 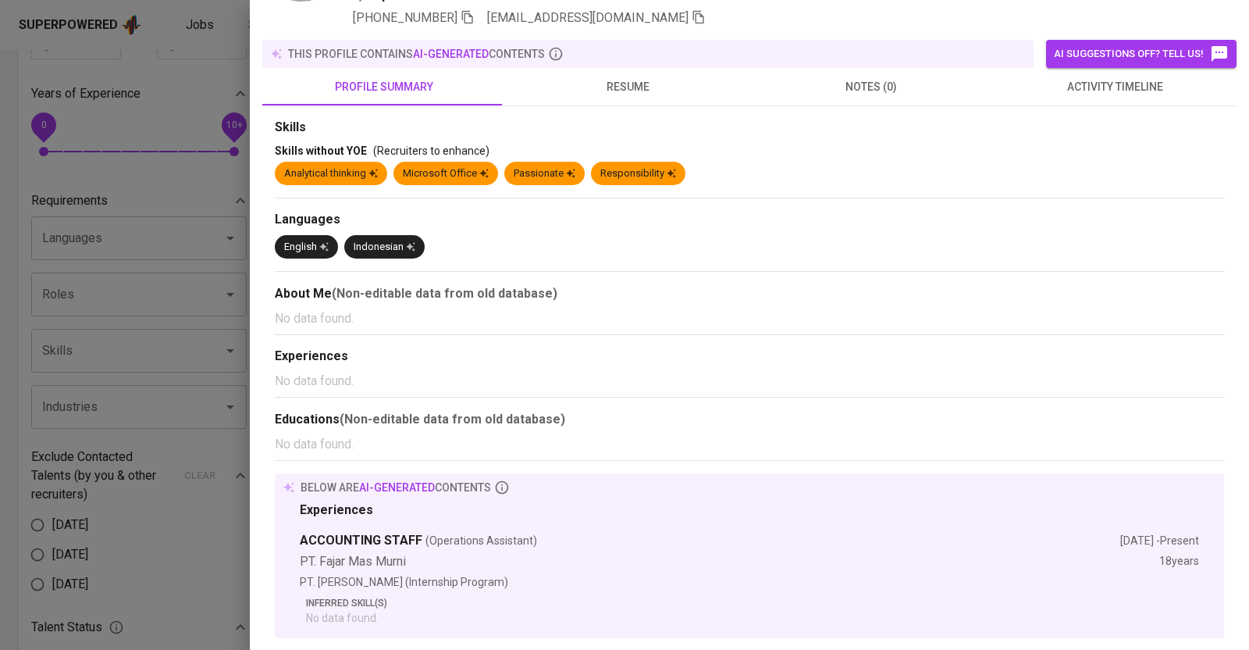 I want to click on div: Languages, so click(x=750, y=219).